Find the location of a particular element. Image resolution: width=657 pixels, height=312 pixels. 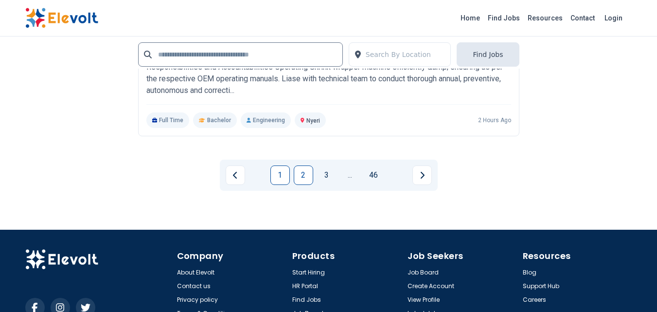

h4: Resources is located at coordinates (577, 256).